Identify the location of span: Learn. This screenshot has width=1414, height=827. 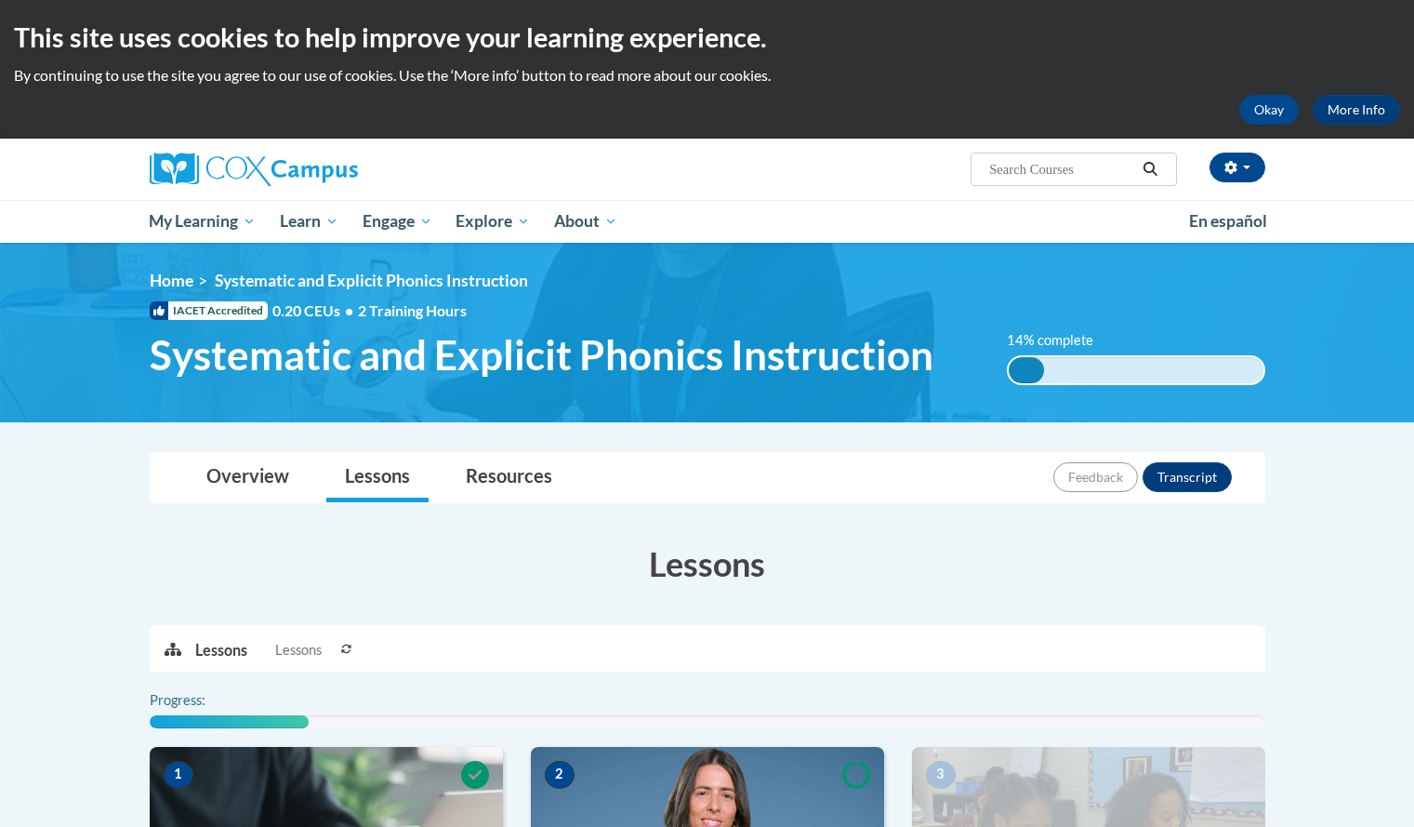
(309, 221).